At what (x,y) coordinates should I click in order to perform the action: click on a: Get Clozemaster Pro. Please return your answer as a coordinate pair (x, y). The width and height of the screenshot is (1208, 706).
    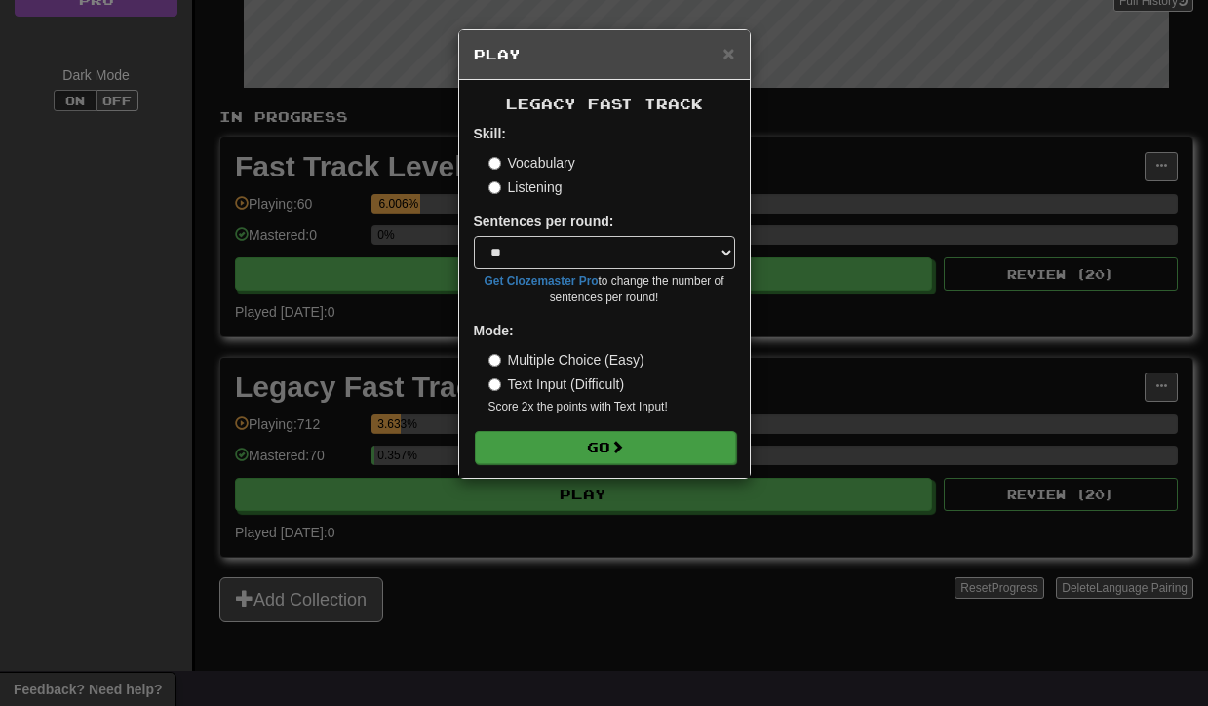
    Looking at the image, I should click on (541, 281).